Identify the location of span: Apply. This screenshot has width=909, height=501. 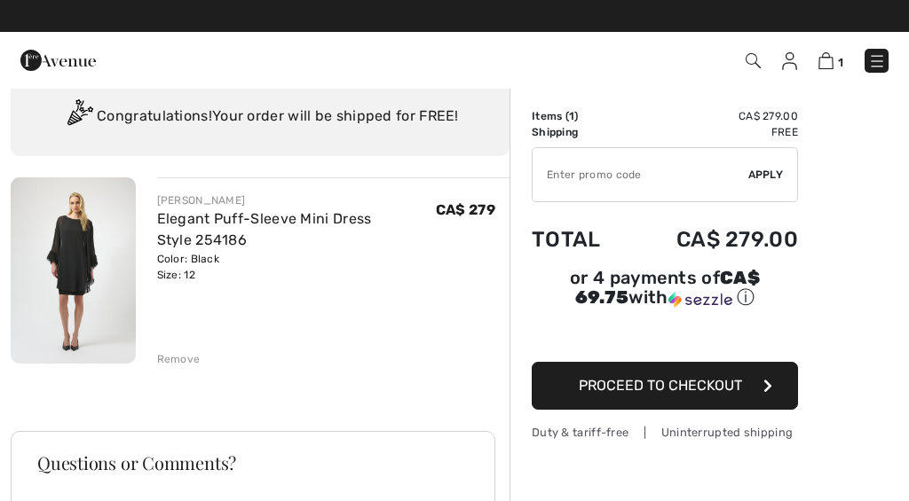
(766, 175).